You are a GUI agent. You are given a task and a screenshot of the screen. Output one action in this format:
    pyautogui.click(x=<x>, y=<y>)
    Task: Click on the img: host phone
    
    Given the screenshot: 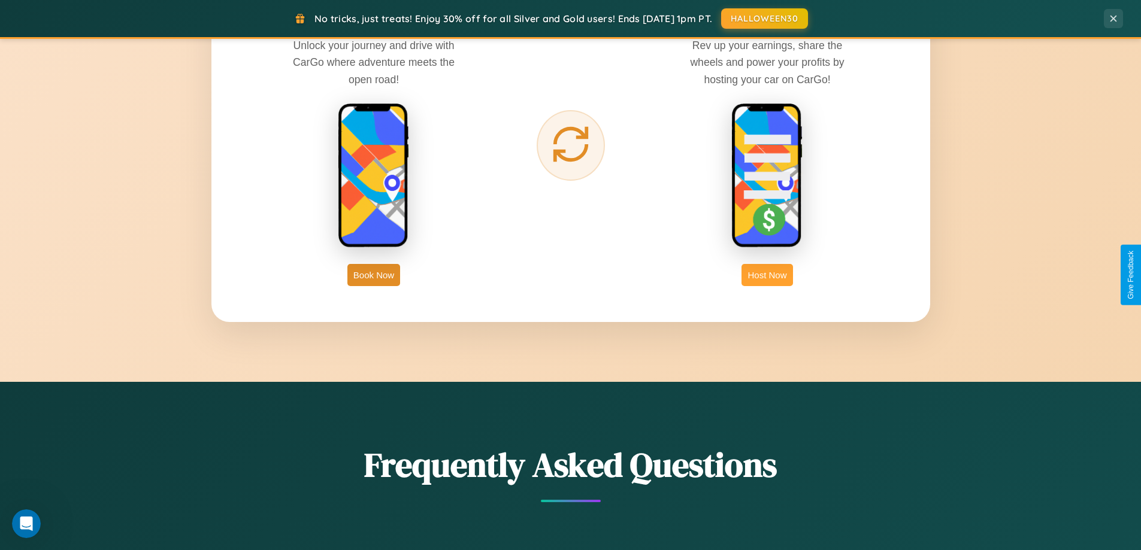 What is the action you would take?
    pyautogui.click(x=767, y=176)
    